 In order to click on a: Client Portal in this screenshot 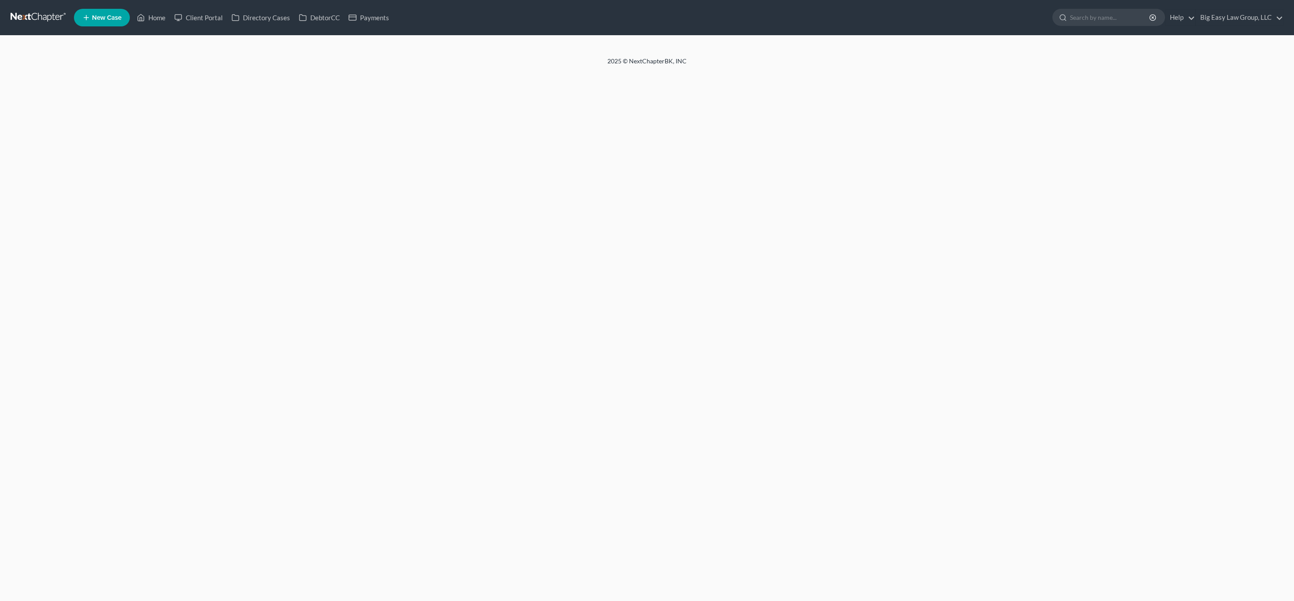, I will do `click(199, 18)`.